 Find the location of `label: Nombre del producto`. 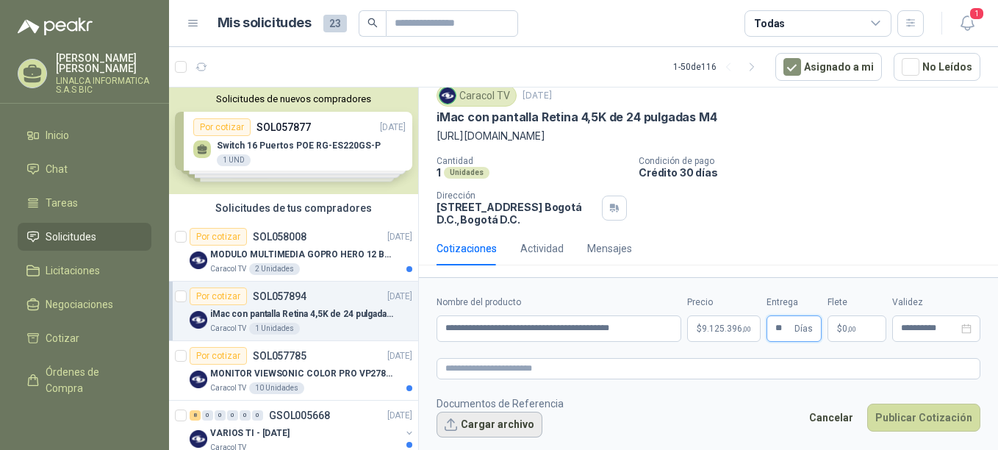

label: Nombre del producto is located at coordinates (559, 302).